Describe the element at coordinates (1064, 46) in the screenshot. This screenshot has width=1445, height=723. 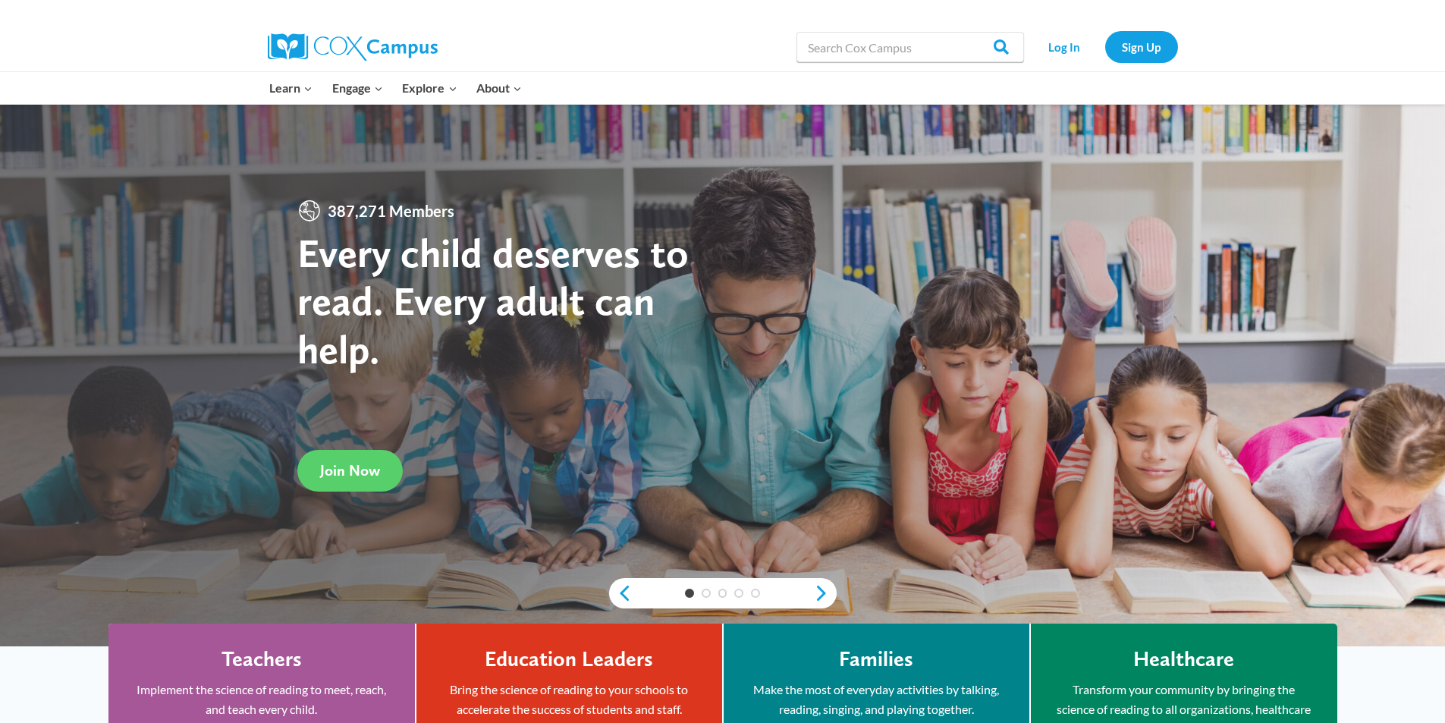
I see `a: Log In` at that location.